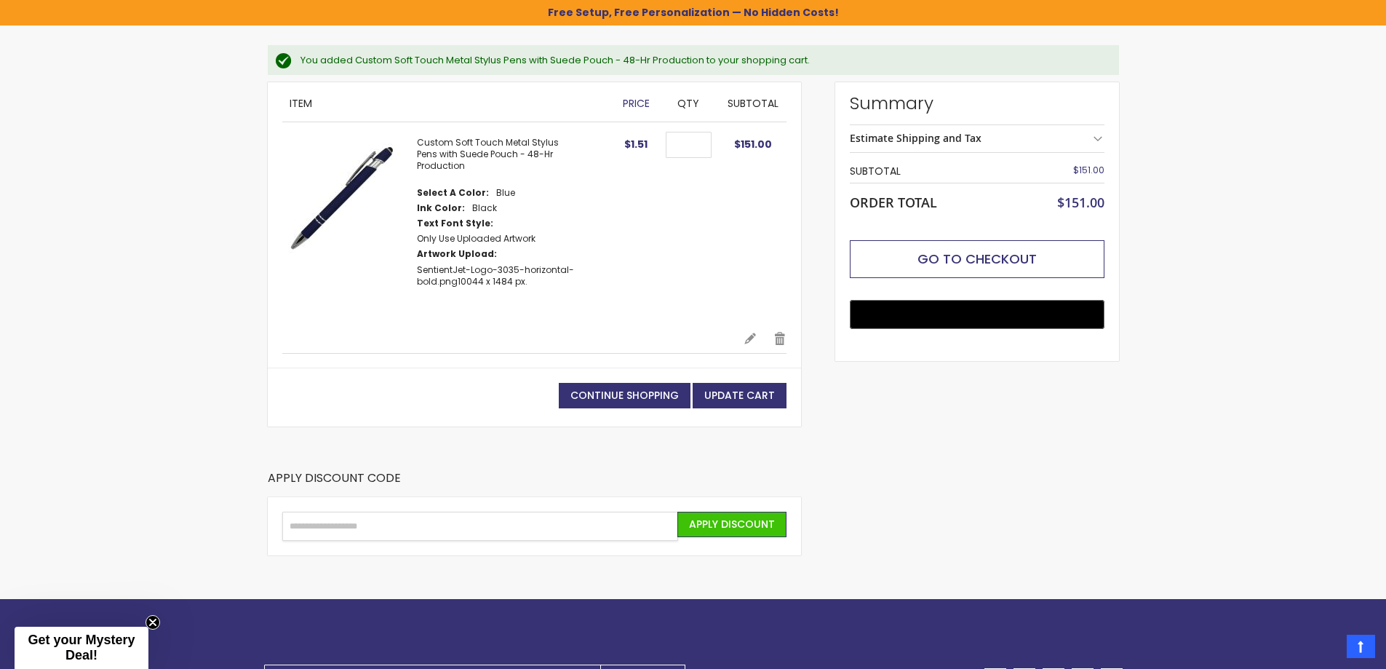 The image size is (1386, 669). Describe the element at coordinates (702, 60) in the screenshot. I see `div: You added Custom Soft Touch Metal Stylus Pens with Suede Pouch - 48-Hr Production to your shoppin...` at that location.